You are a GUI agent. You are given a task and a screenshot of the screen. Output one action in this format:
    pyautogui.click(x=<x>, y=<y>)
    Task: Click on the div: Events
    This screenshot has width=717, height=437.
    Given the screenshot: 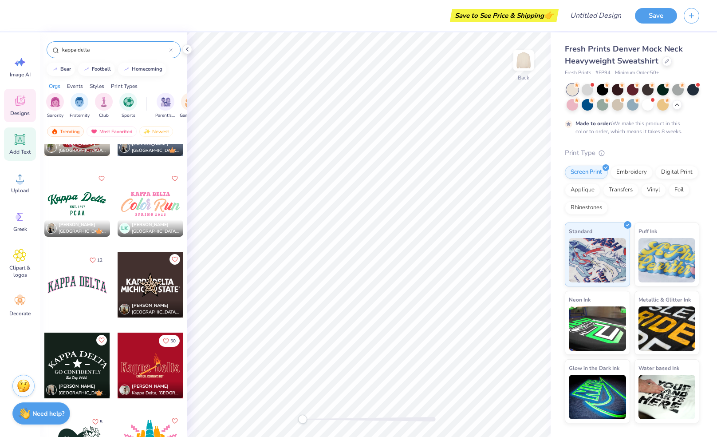 What is the action you would take?
    pyautogui.click(x=75, y=86)
    